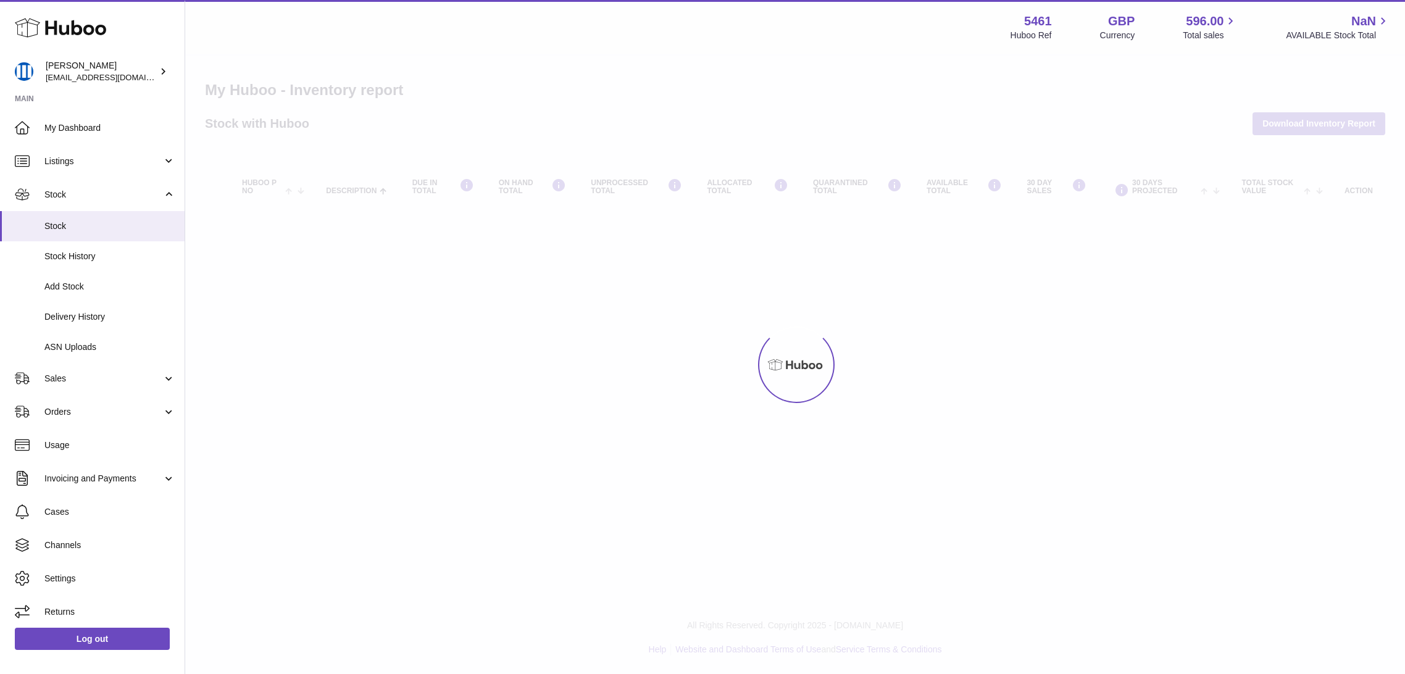 The image size is (1405, 674). I want to click on div: Huboo Ref, so click(1031, 35).